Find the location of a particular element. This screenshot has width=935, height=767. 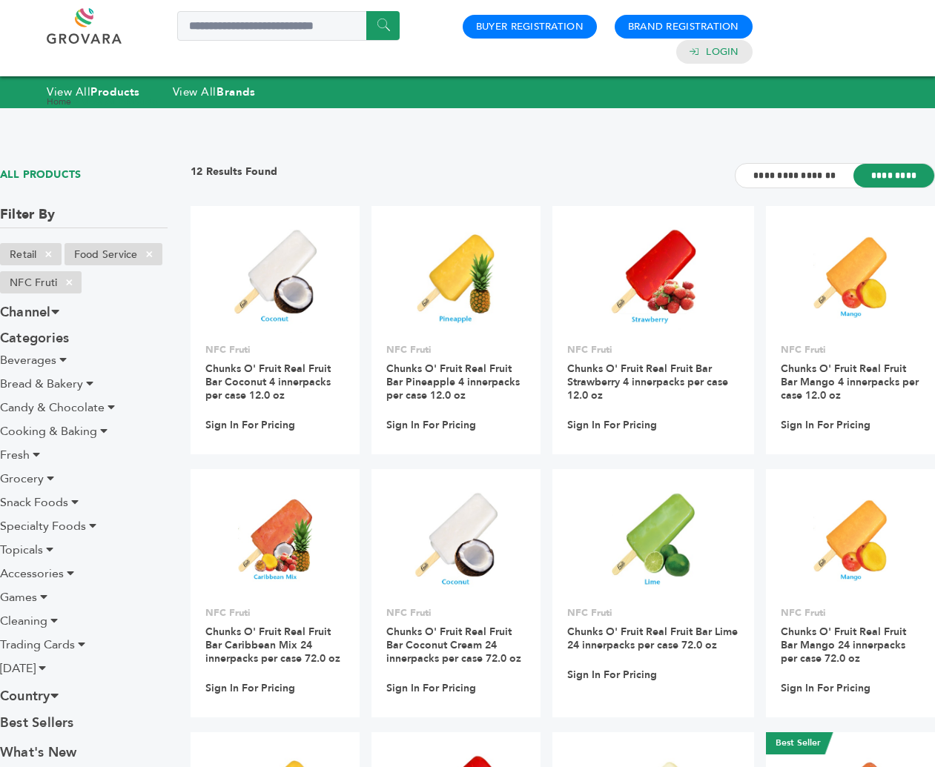

img: Chunks O' Fruit Real Fruit Bar Lime 24 innerpacks per case 72.0 oz is located at coordinates (653, 543).